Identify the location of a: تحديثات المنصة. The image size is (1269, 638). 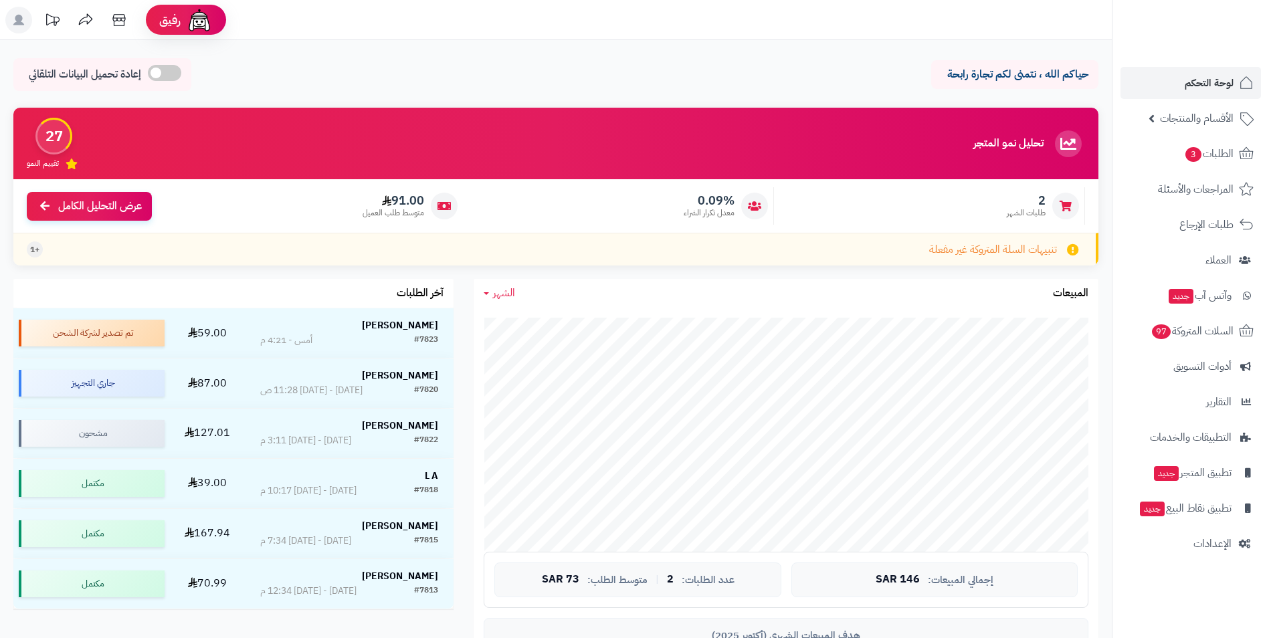
(52, 21).